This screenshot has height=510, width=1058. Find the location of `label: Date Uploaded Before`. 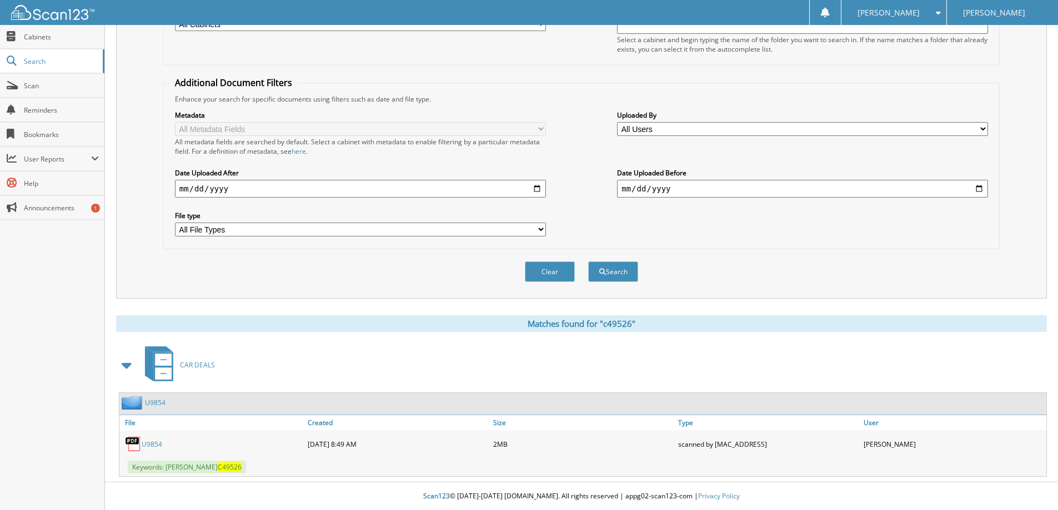

label: Date Uploaded Before is located at coordinates (802, 173).